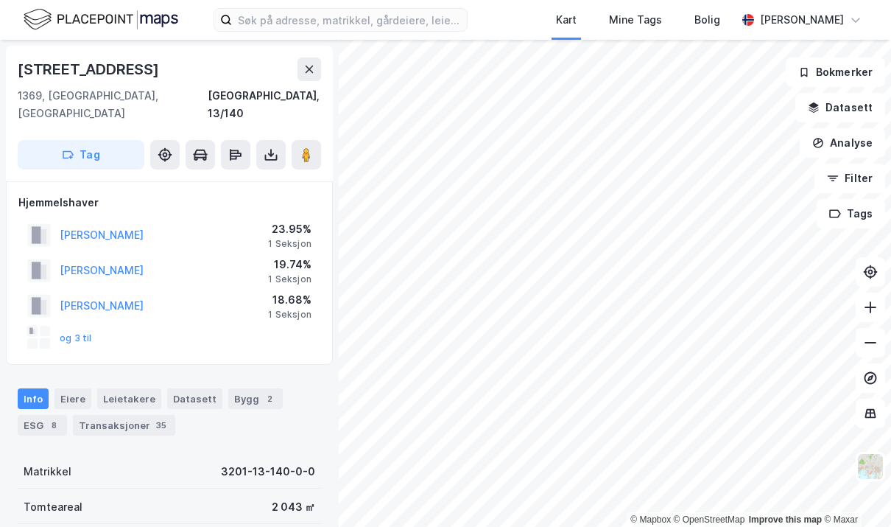 The image size is (891, 527). I want to click on button: Filter, so click(850, 178).